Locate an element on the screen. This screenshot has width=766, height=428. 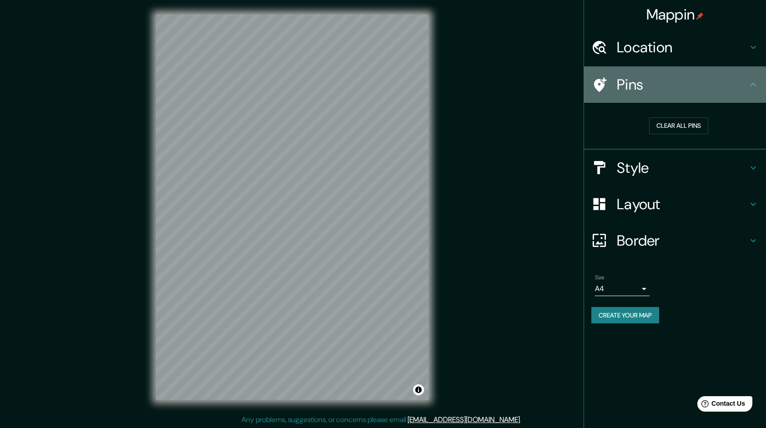
div: A4 is located at coordinates (622, 289).